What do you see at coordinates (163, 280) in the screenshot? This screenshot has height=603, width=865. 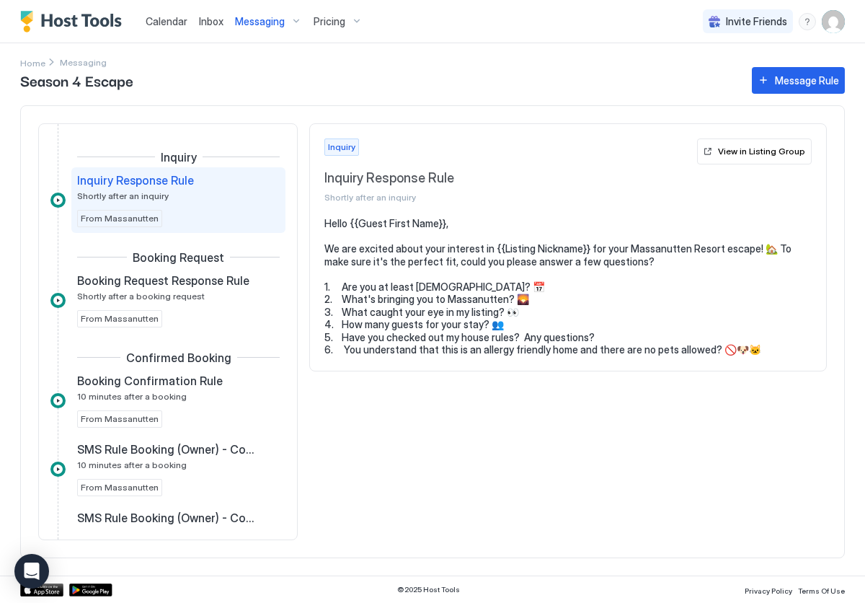 I see `span: Booking Request Response Rule` at bounding box center [163, 280].